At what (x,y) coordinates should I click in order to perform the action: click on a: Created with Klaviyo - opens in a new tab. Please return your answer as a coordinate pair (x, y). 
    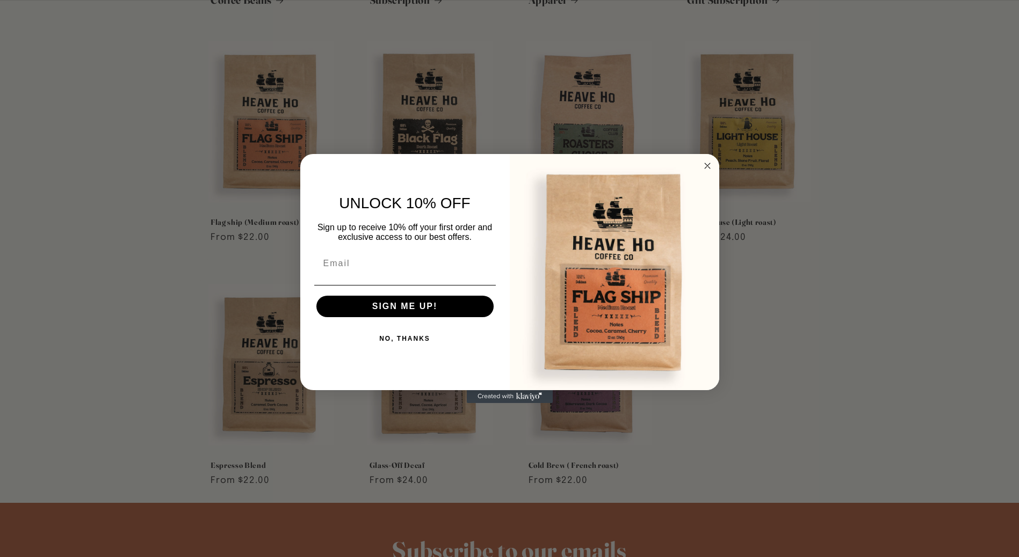
    Looking at the image, I should click on (510, 397).